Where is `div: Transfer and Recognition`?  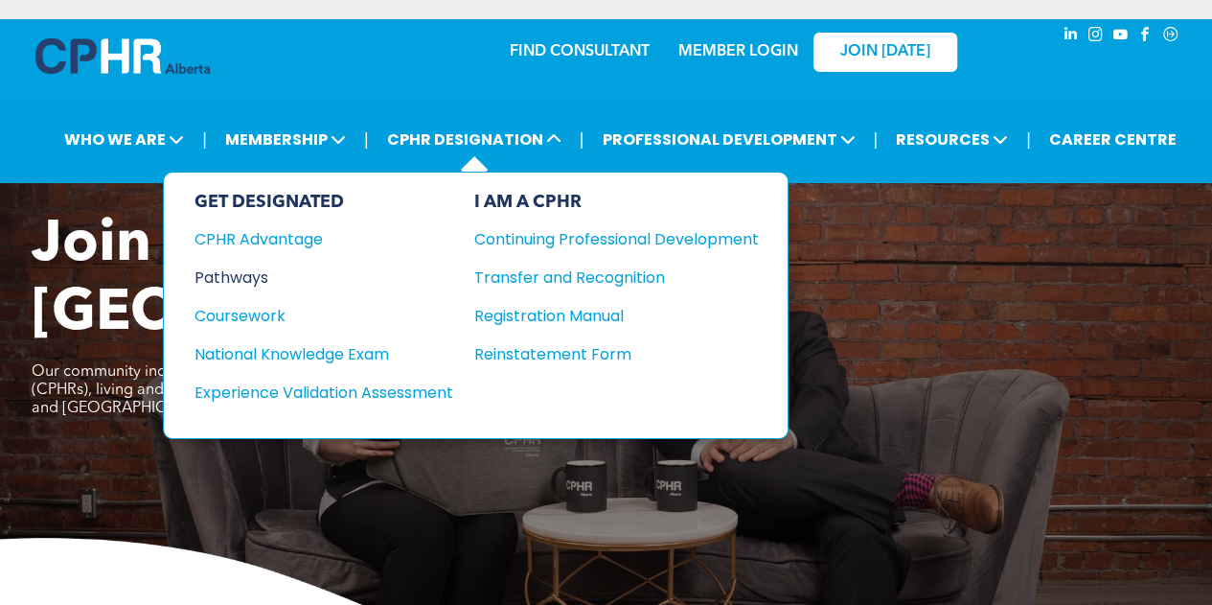 div: Transfer and Recognition is located at coordinates (602, 277).